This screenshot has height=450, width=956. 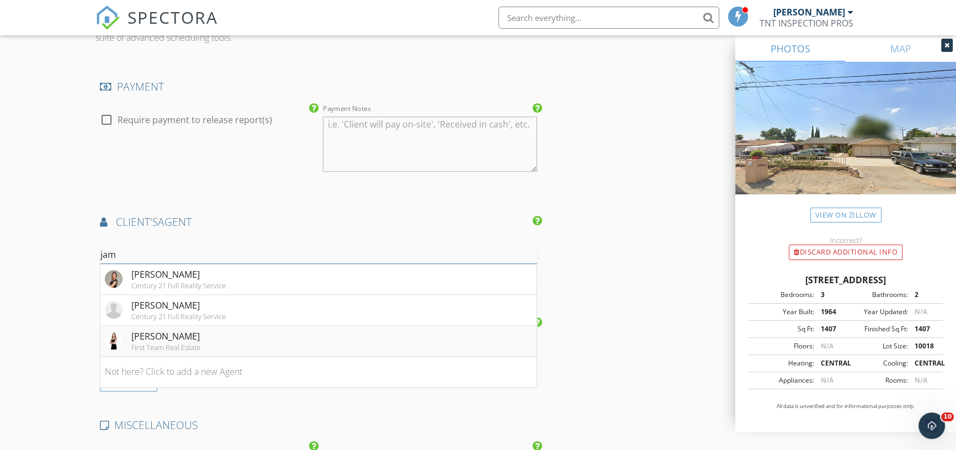 What do you see at coordinates (806, 23) in the screenshot?
I see `div: TNT INSPECTION PROS` at bounding box center [806, 23].